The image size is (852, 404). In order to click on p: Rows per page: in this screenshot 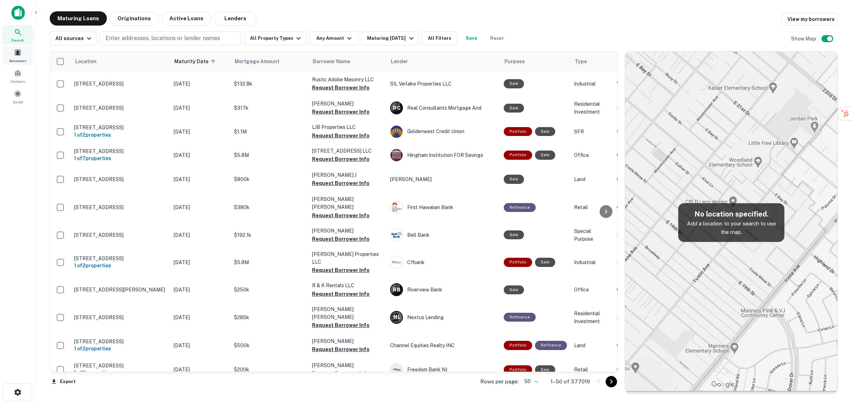, I will do `click(500, 382)`.